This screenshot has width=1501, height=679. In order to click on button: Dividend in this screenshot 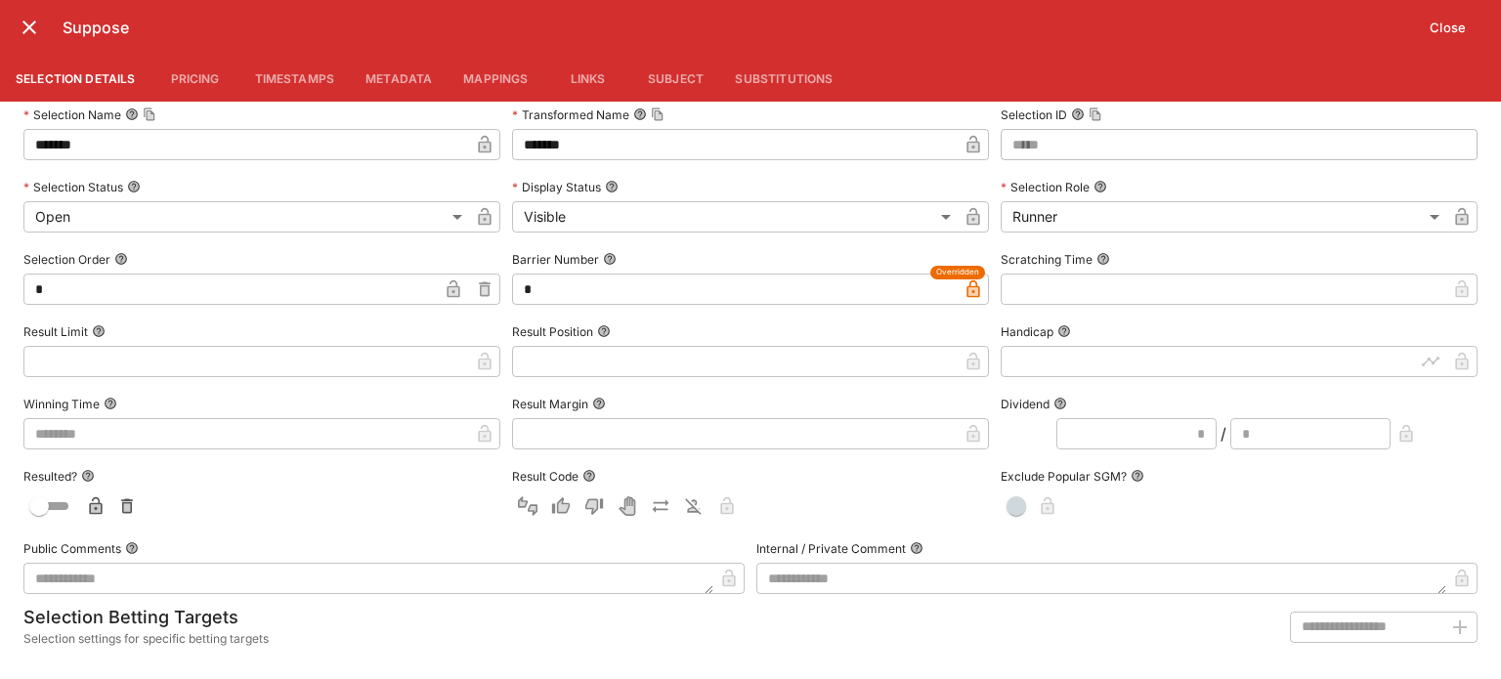, I will do `click(1060, 404)`.